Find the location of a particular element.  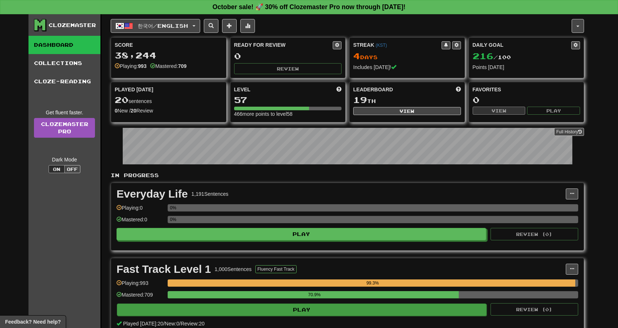

div: Everyday Life is located at coordinates (152, 194).